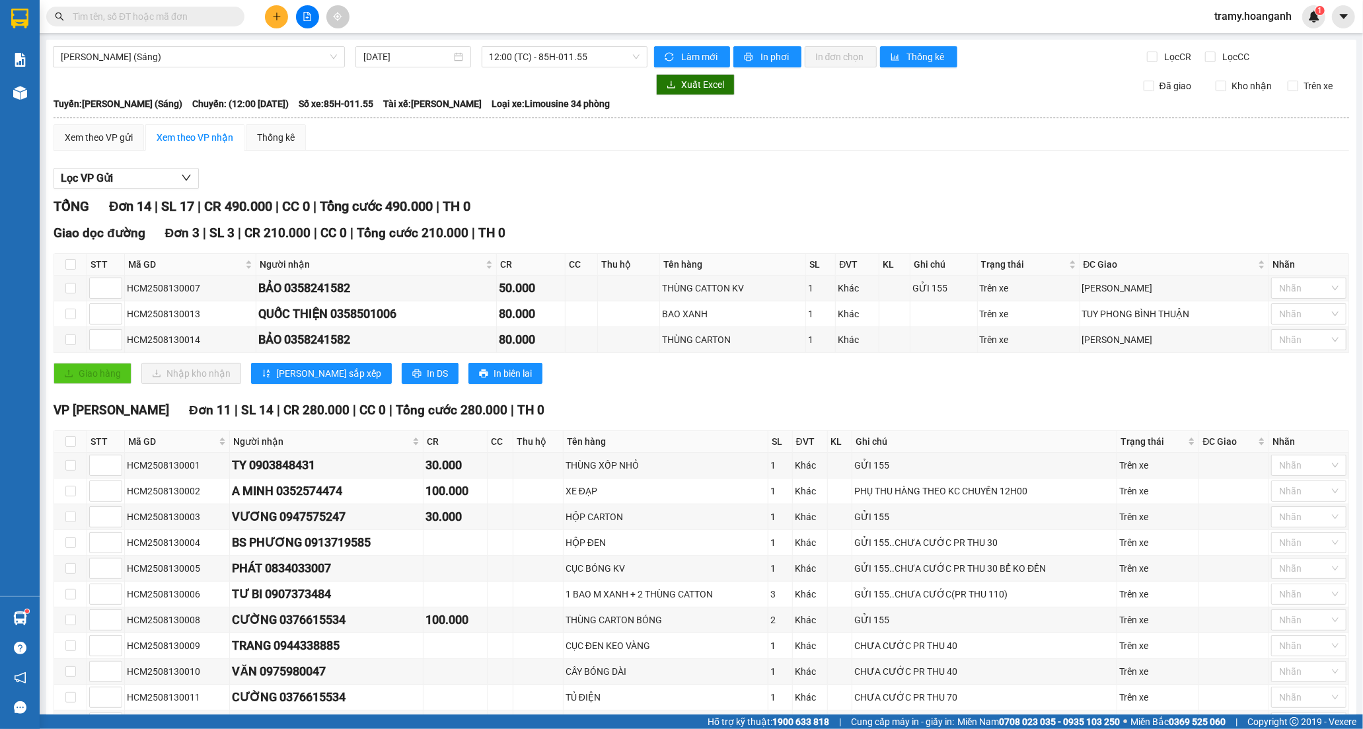 This screenshot has height=729, width=1363. What do you see at coordinates (177, 543) in the screenshot?
I see `div: HCM2508130004` at bounding box center [177, 543].